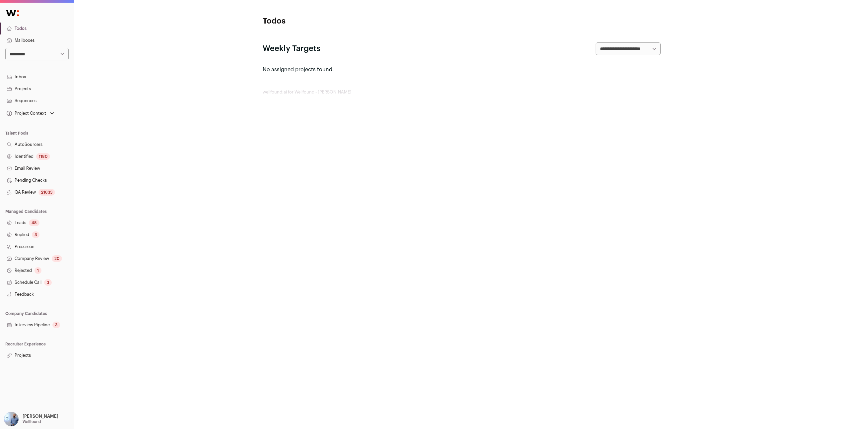  What do you see at coordinates (329, 21) in the screenshot?
I see `h1: Todos` at bounding box center [329, 21].